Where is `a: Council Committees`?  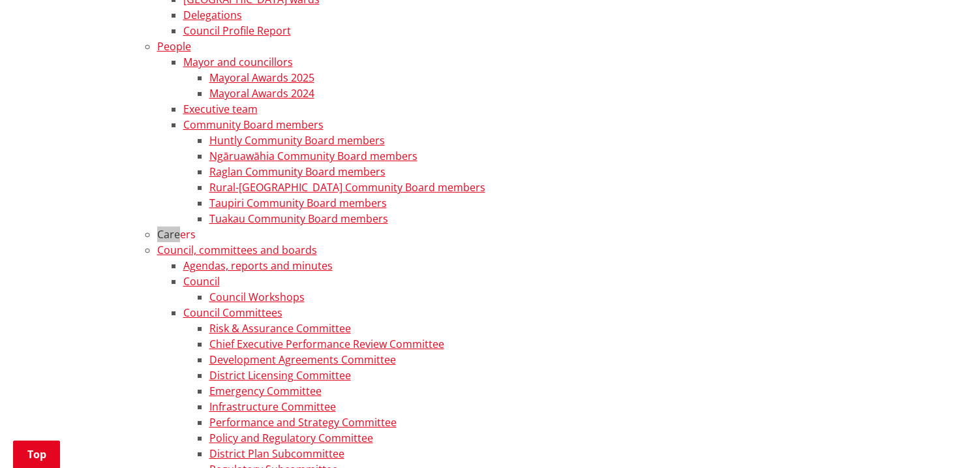 a: Council Committees is located at coordinates (233, 312).